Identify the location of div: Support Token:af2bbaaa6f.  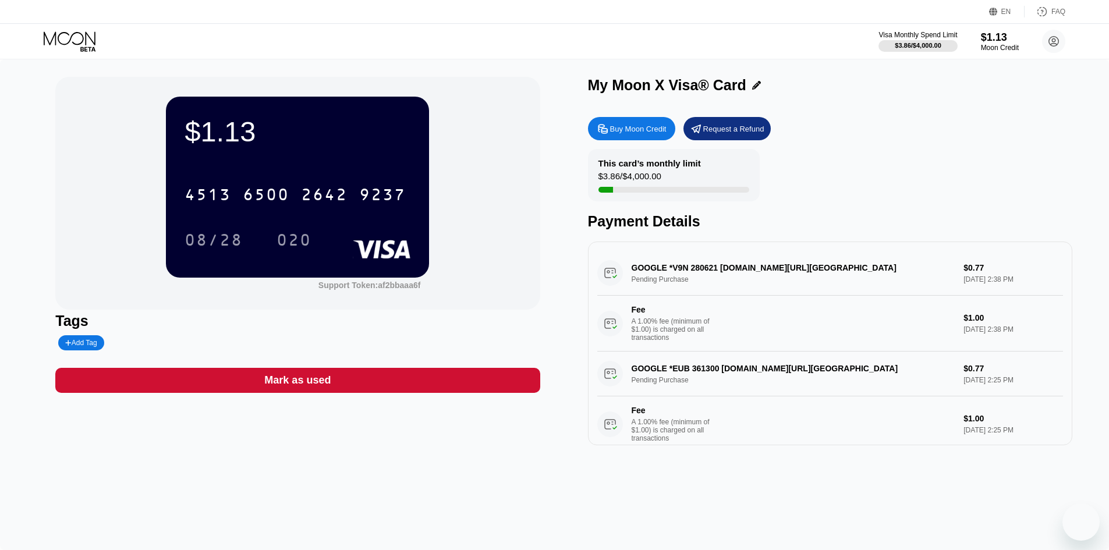
(370, 285).